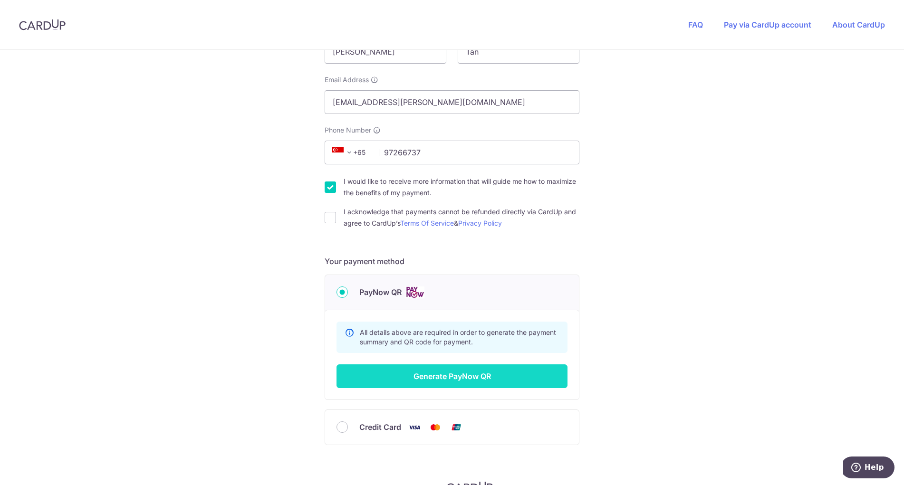  I want to click on img: Cards logo, so click(415, 292).